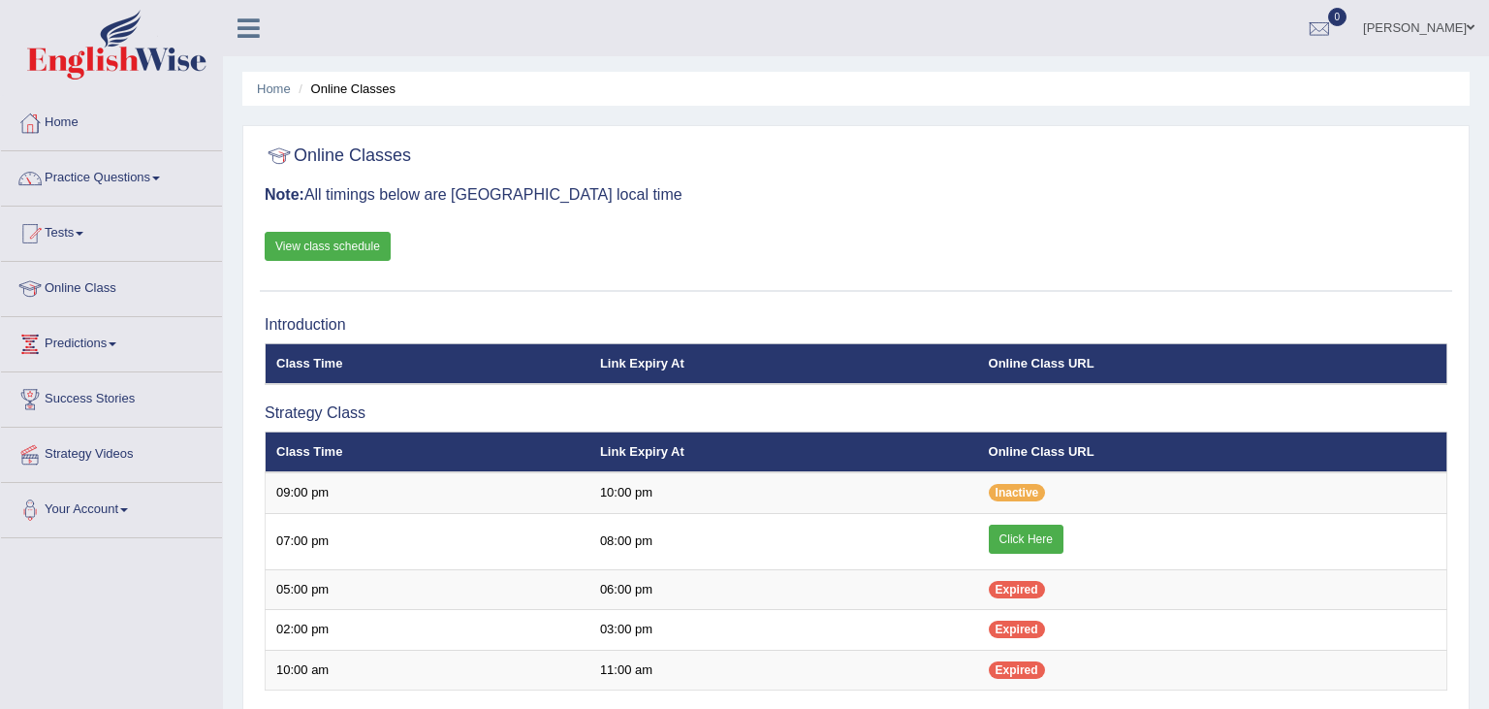 This screenshot has width=1489, height=709. What do you see at coordinates (784, 493) in the screenshot?
I see `td: 10:00 pm` at bounding box center [784, 493].